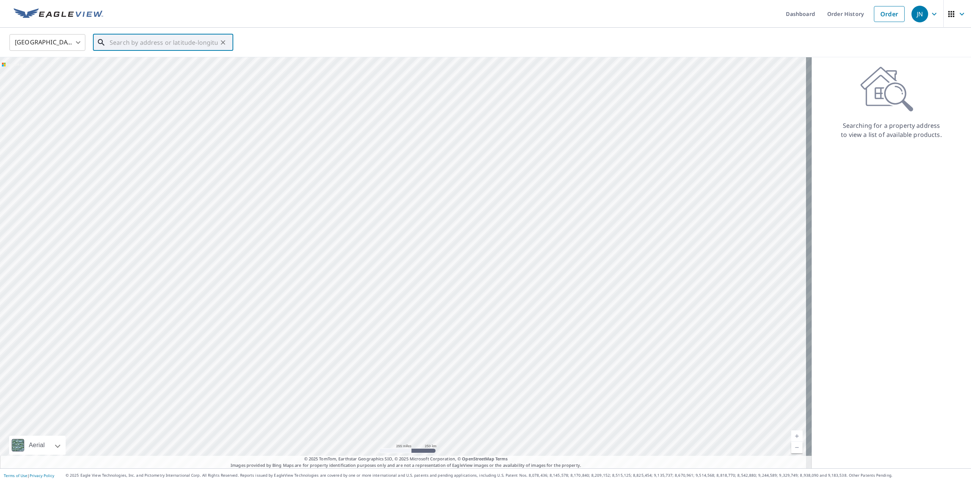 The width and height of the screenshot is (971, 482). I want to click on div: JN, so click(920, 14).